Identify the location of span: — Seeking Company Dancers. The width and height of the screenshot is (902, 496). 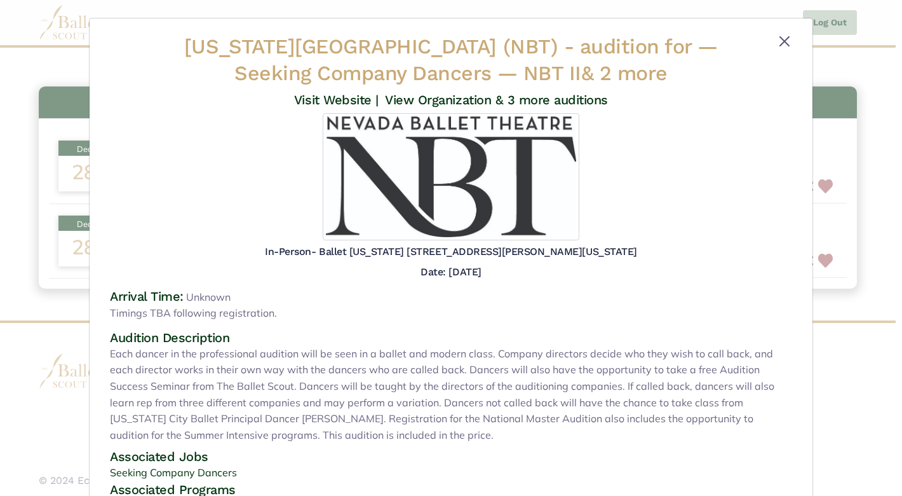
(476, 60).